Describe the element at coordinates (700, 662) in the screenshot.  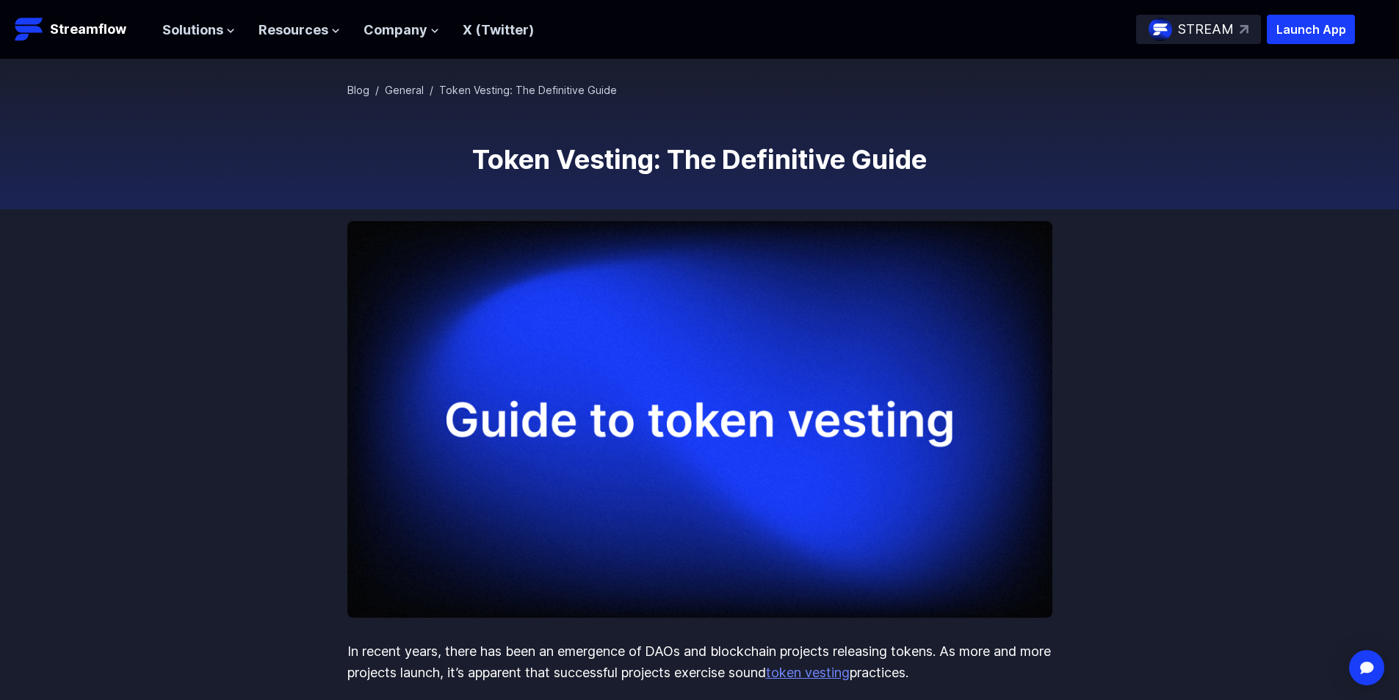
I see `p: In recent years, there has been an emergence of DAOs and blockchain projects releasing tokens. As...` at that location.